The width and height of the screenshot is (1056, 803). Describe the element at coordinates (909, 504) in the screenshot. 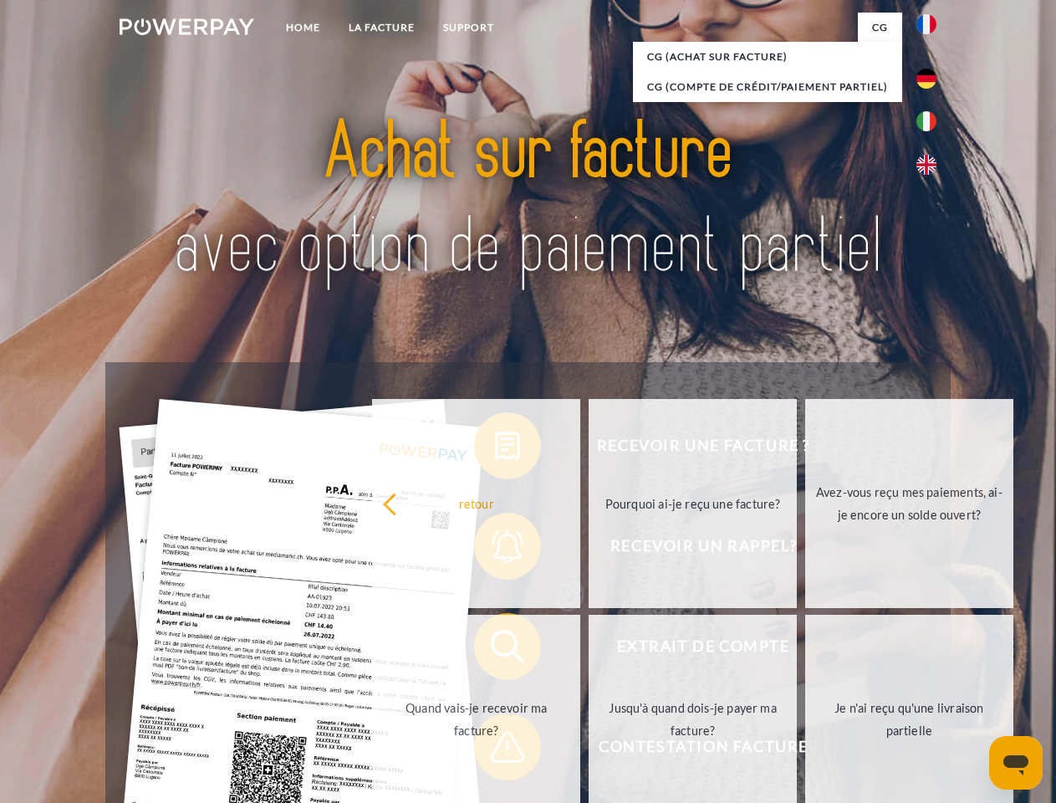

I see `a: Avez-vous reçu mes paiements, ai-je encore un solde ouvert?` at that location.